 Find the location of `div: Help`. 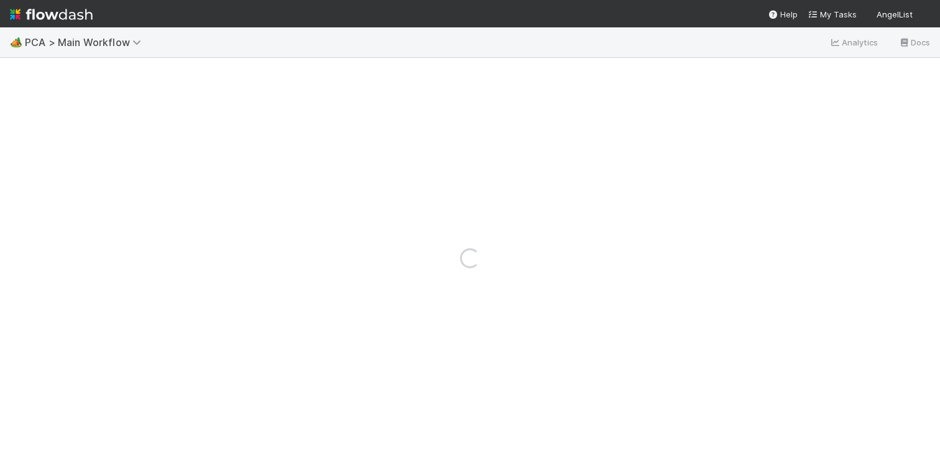

div: Help is located at coordinates (783, 14).